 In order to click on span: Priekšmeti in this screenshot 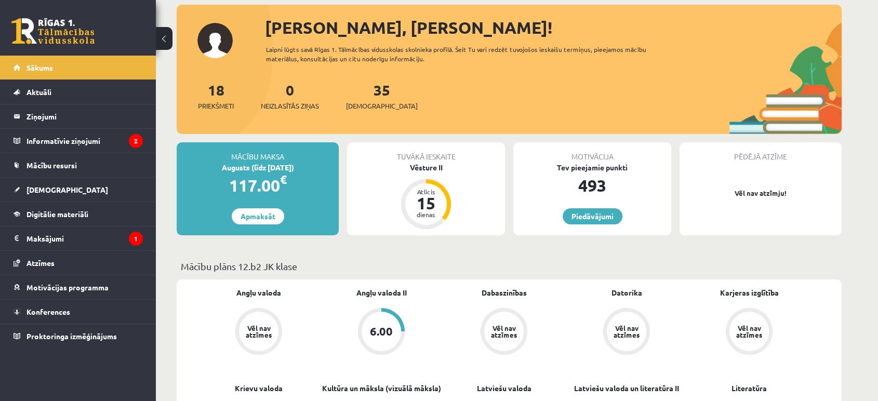, I will do `click(216, 106)`.